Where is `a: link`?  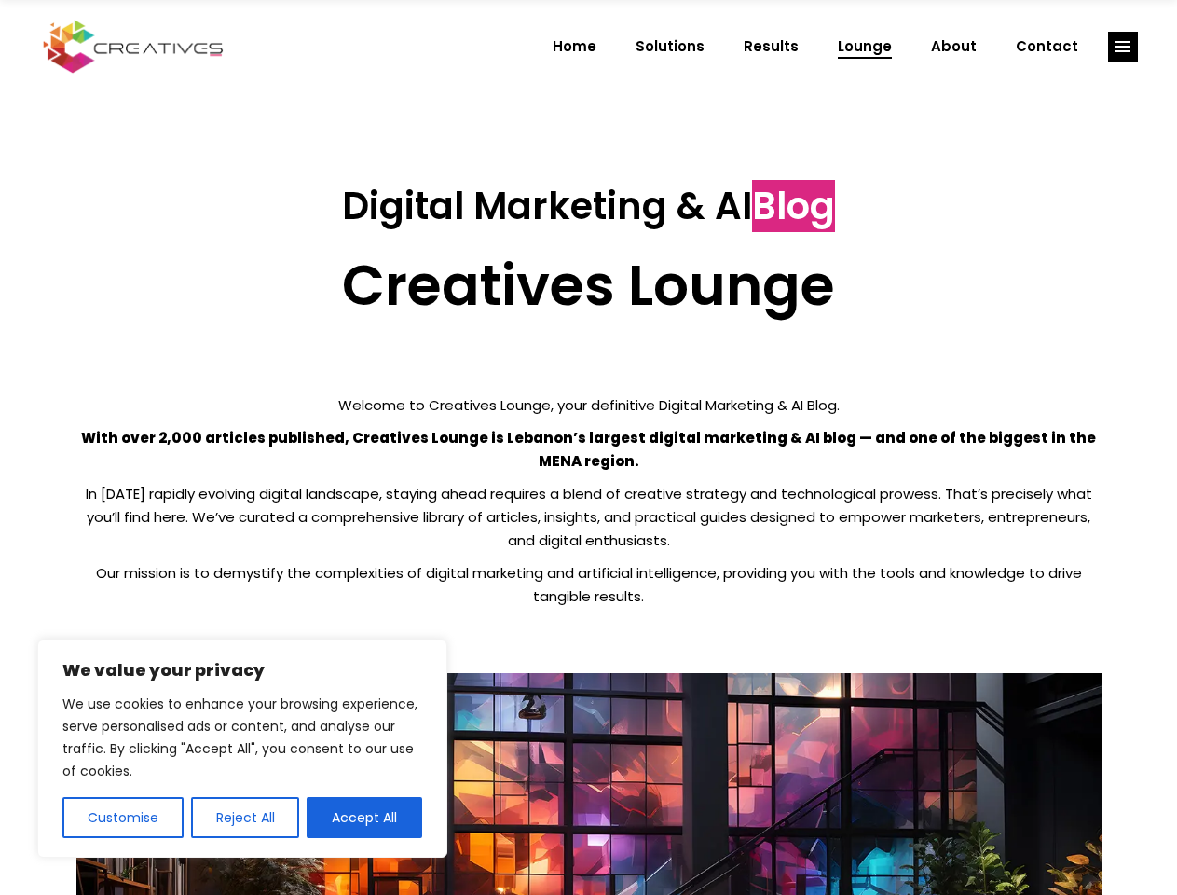
a: link is located at coordinates (1123, 47).